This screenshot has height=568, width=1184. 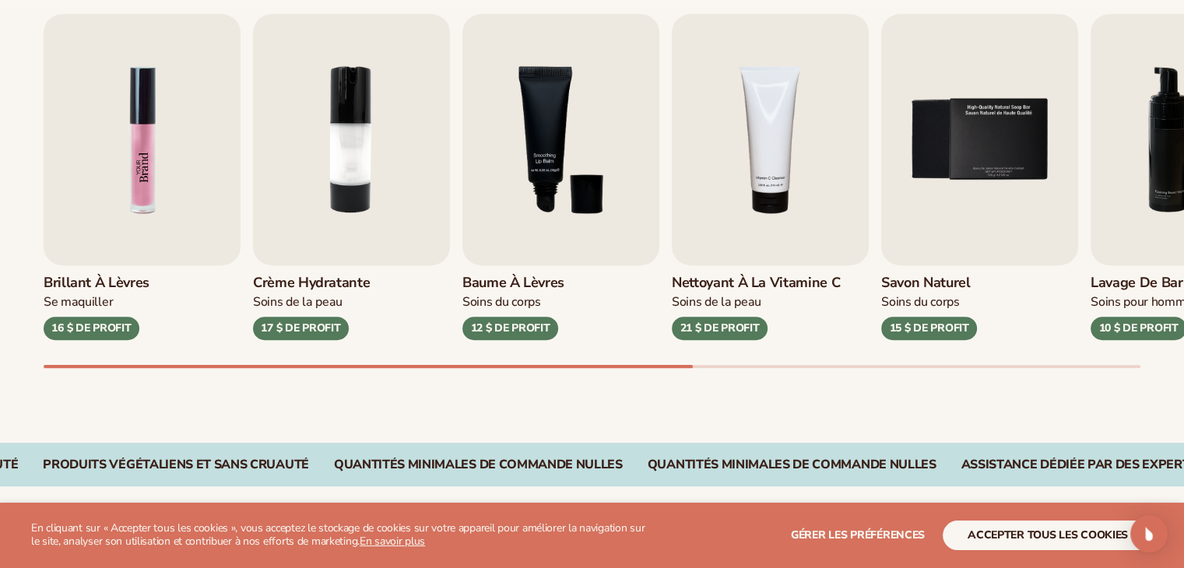 I want to click on a: 3 / 9, so click(x=560, y=177).